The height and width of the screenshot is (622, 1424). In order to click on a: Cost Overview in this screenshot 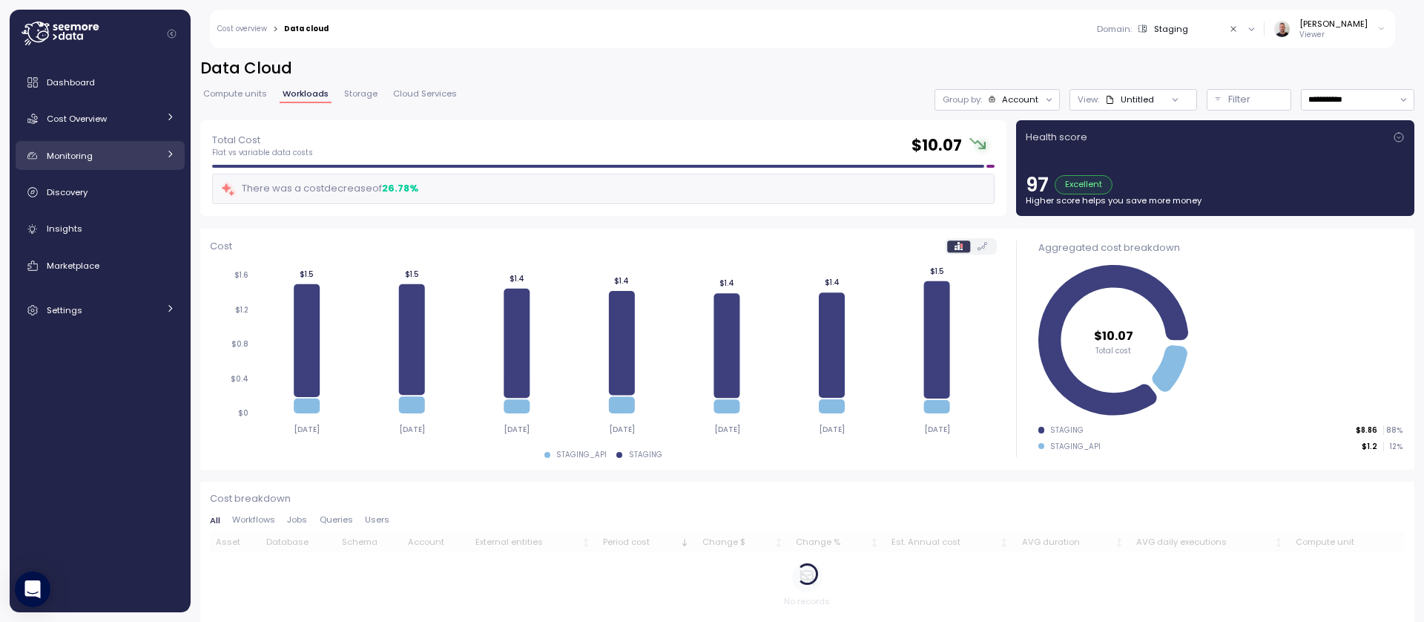, I will do `click(100, 119)`.